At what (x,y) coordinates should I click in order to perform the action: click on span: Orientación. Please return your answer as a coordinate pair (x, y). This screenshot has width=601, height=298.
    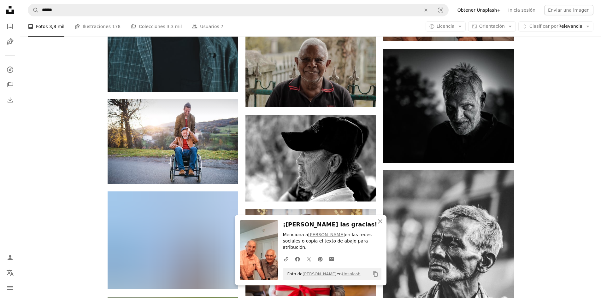
    Looking at the image, I should click on (491, 26).